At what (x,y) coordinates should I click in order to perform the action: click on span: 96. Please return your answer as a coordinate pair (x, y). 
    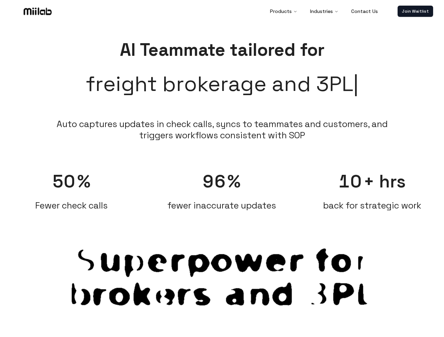
    Looking at the image, I should click on (214, 182).